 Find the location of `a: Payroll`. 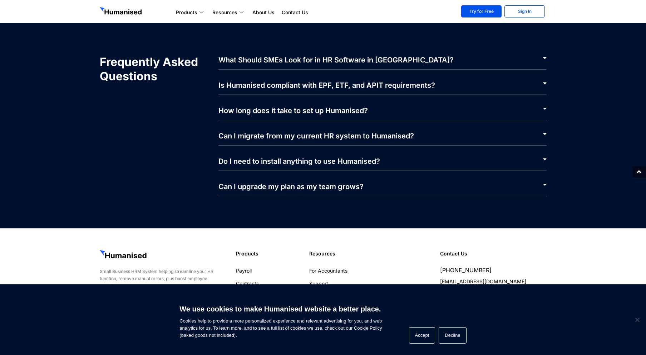

a: Payroll is located at coordinates (269, 271).